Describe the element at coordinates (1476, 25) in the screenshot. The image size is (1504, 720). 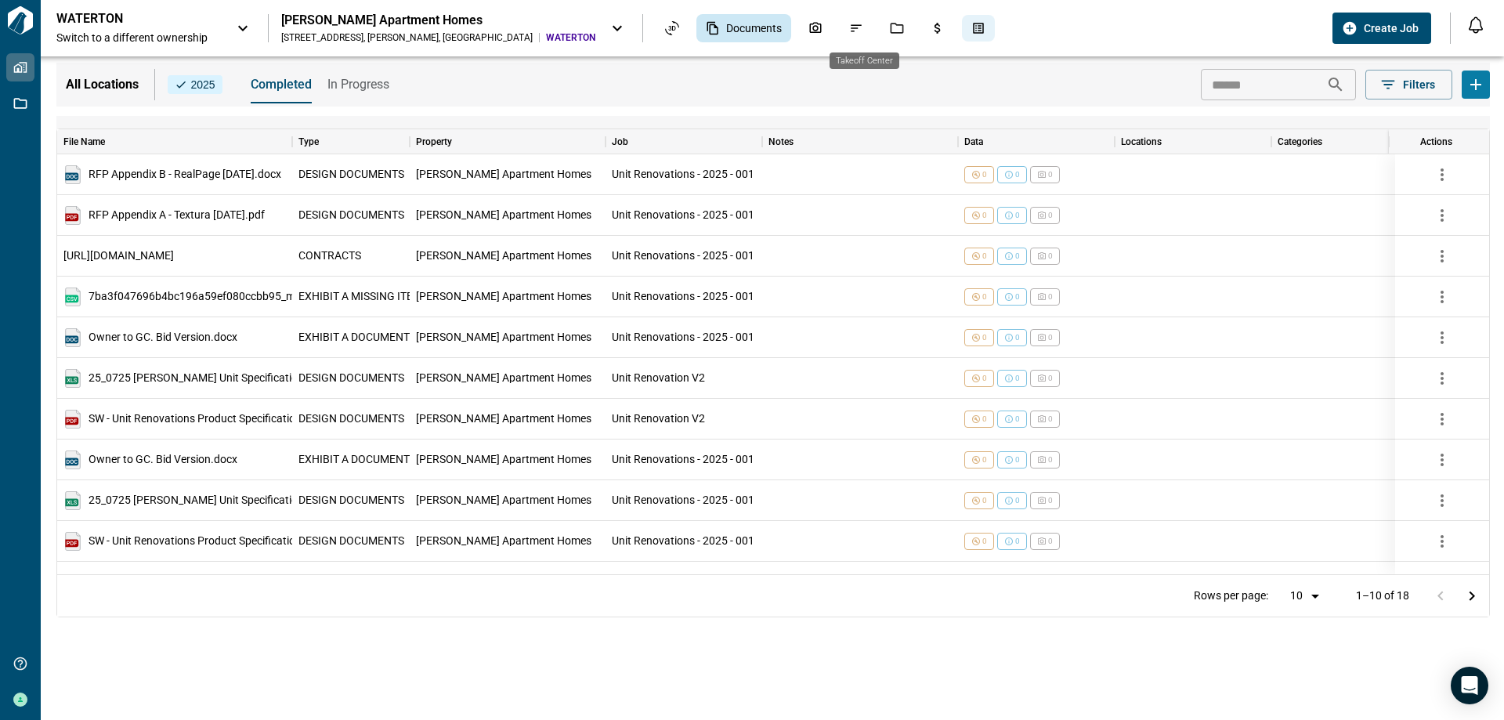
I see `button: Open notification feed` at that location.